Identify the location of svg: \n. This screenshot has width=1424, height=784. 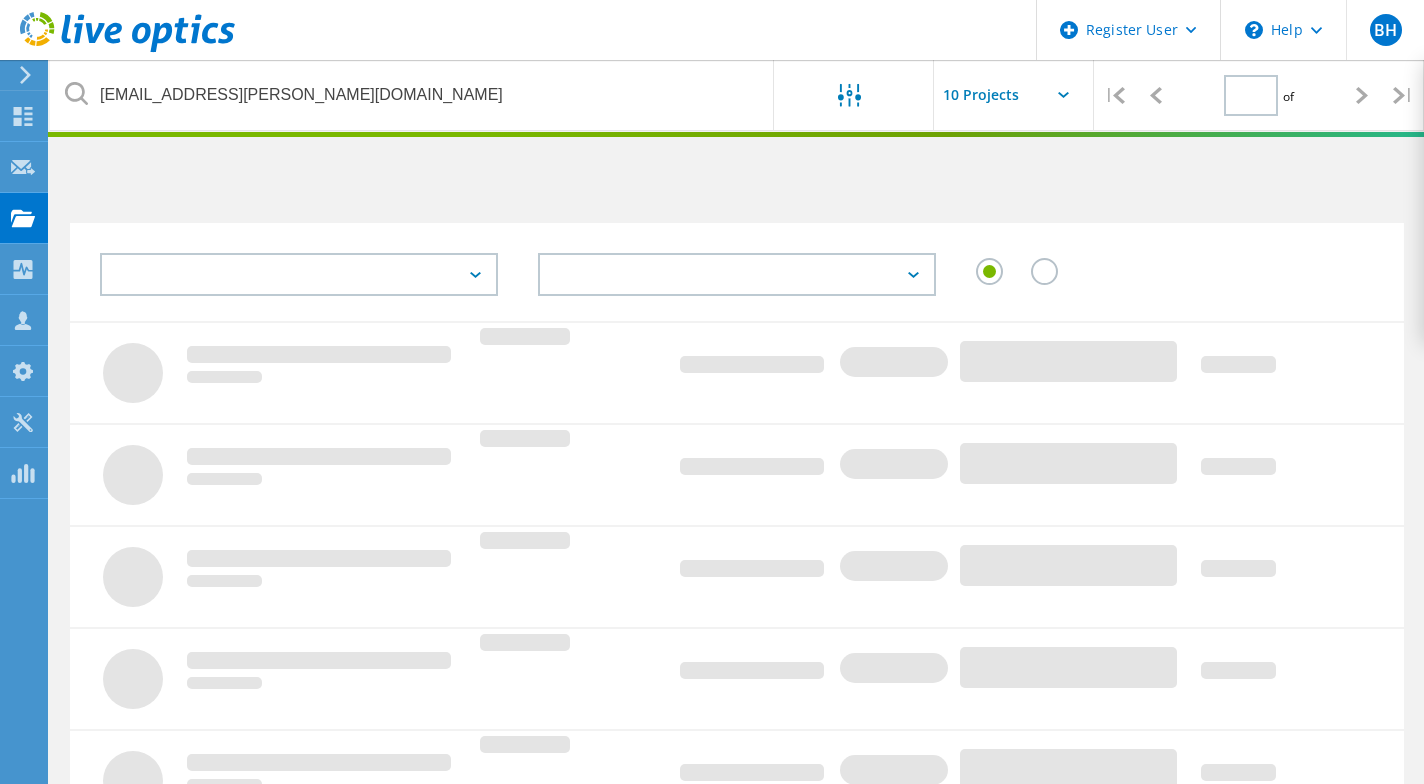
(1254, 30).